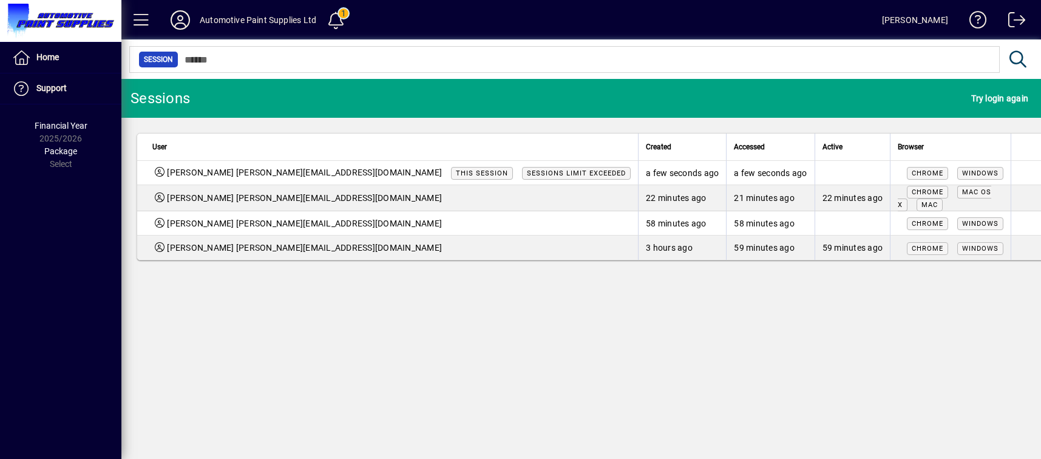  I want to click on span: This session, so click(482, 173).